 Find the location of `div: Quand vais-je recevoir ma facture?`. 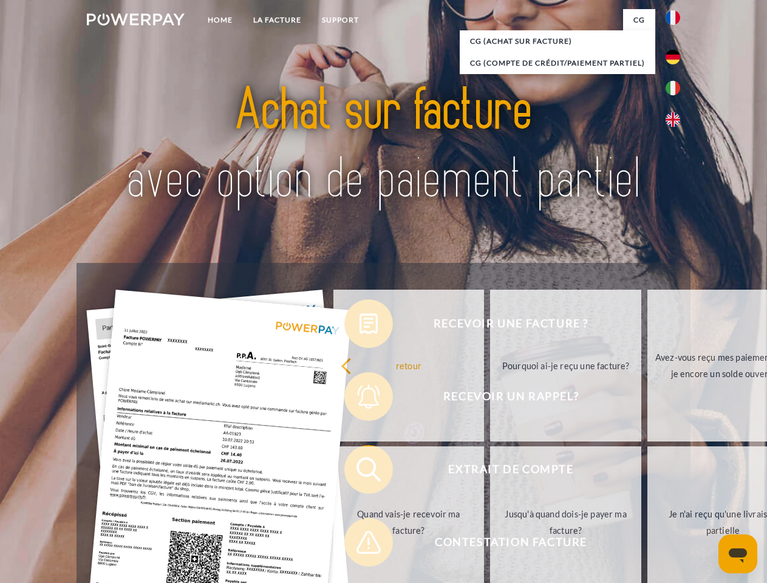

div: Quand vais-je recevoir ma facture? is located at coordinates (409, 522).